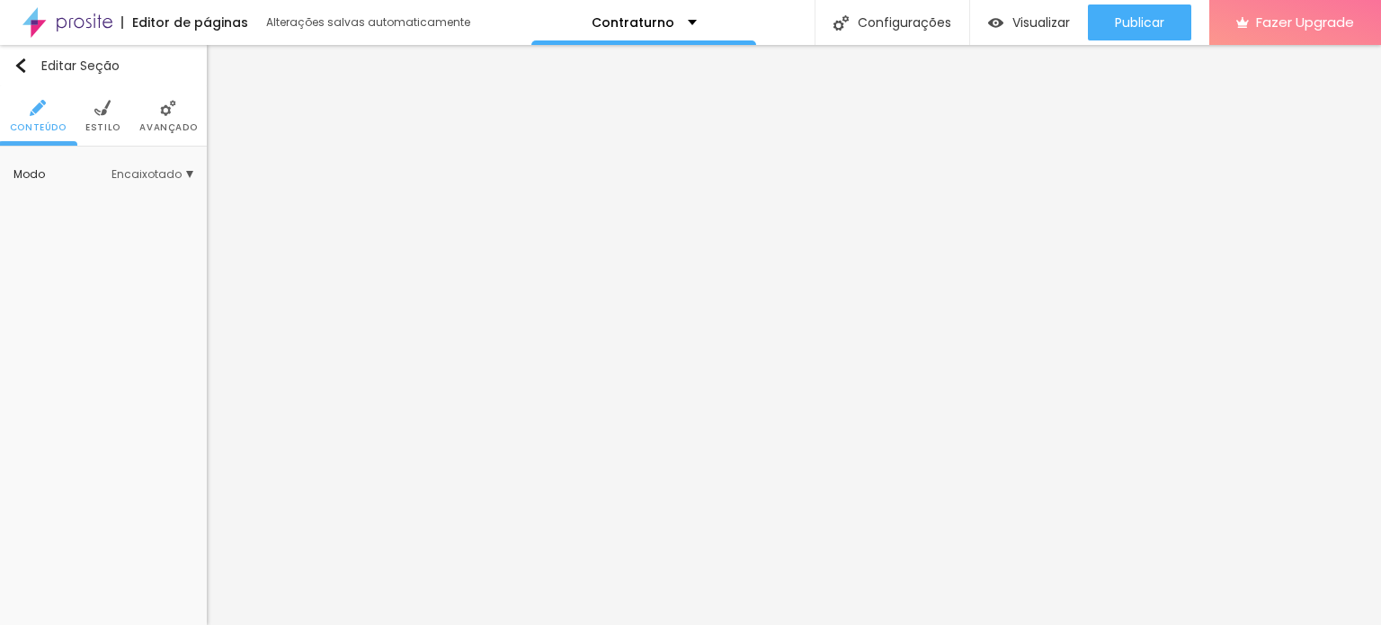  Describe the element at coordinates (995, 22) in the screenshot. I see `img: view-1.svg` at that location.